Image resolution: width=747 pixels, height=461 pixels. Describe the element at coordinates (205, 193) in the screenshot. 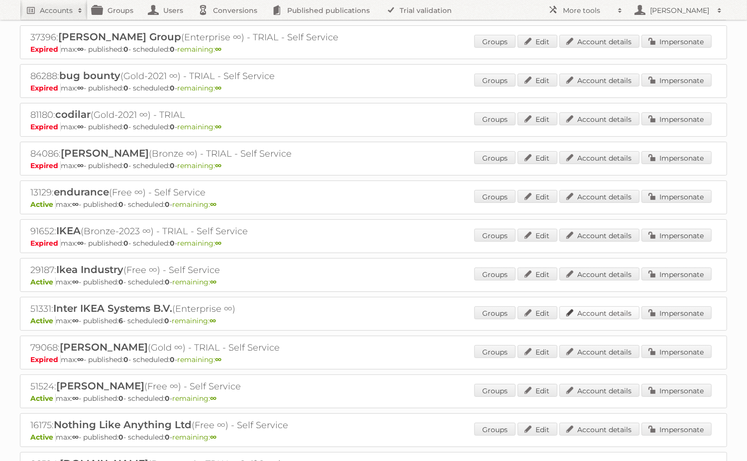

I see `h2: 13129: (Free ∞) - Self Service` at that location.